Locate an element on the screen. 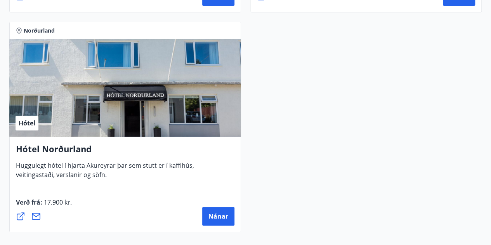  span: Huggulegt hótel í hjarta Akureyrar þar sem stutt er í kaffihús, veitingastaði, verslanir og söfn. is located at coordinates (105, 173).